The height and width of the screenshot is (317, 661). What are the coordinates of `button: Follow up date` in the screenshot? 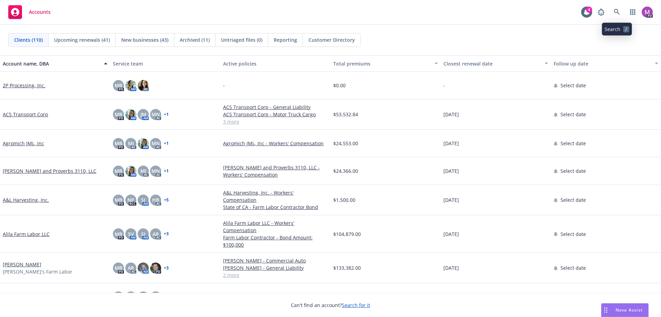 It's located at (606, 63).